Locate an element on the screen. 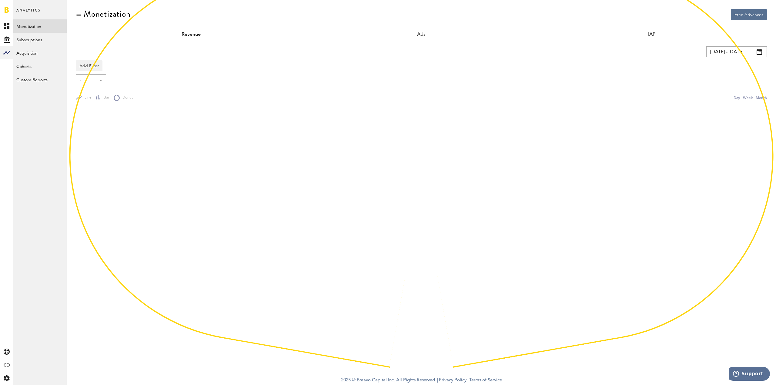 Image resolution: width=776 pixels, height=385 pixels. button: Free Advances is located at coordinates (748, 15).